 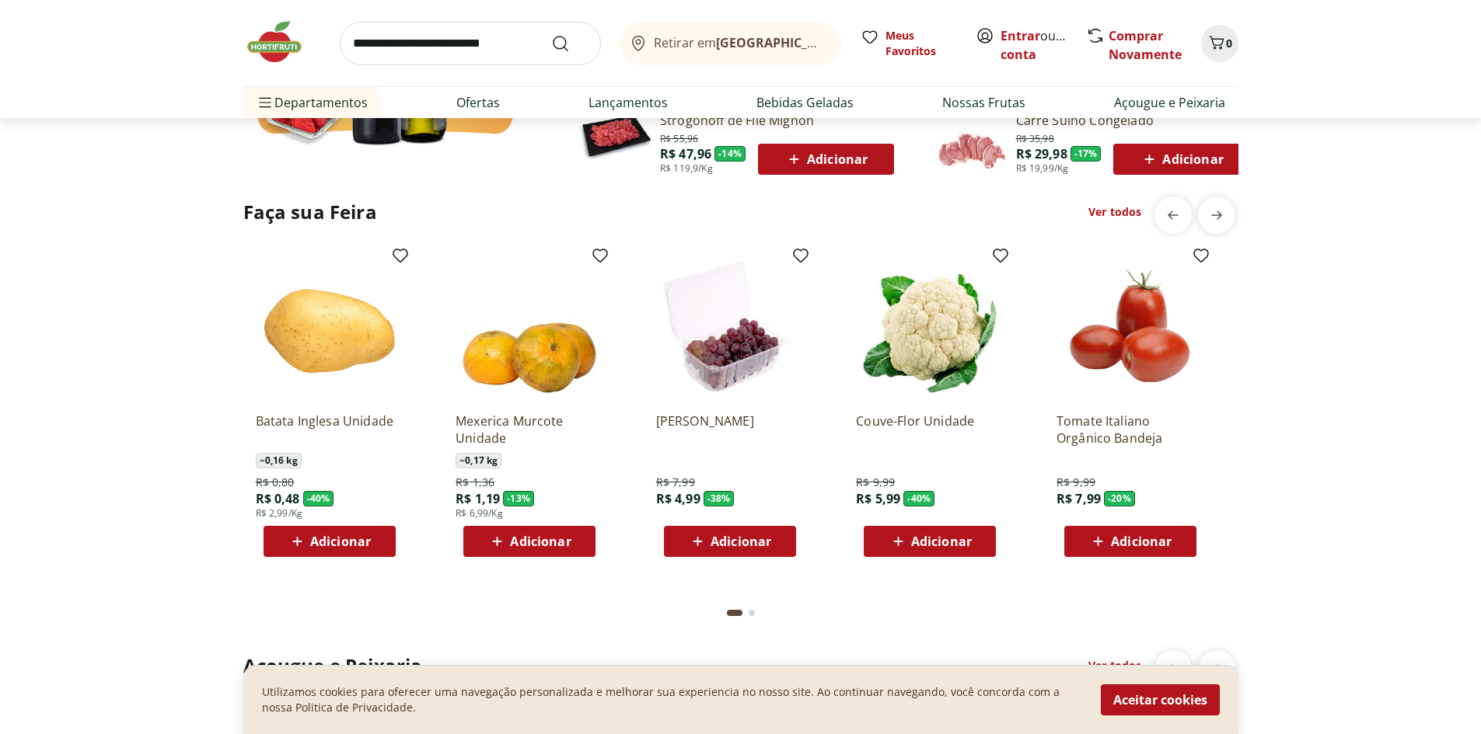 What do you see at coordinates (672, 700) in the screenshot?
I see `p: Utilizamos cookies para oferecer uma navegação personalizada e melhorar sua experiencia no nosso ...` at bounding box center [672, 700].